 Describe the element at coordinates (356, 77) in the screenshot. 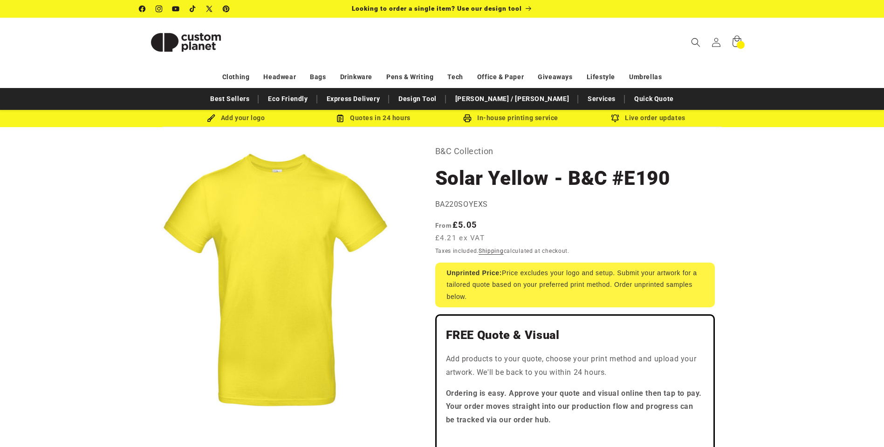

I see `a: Drinkware` at that location.